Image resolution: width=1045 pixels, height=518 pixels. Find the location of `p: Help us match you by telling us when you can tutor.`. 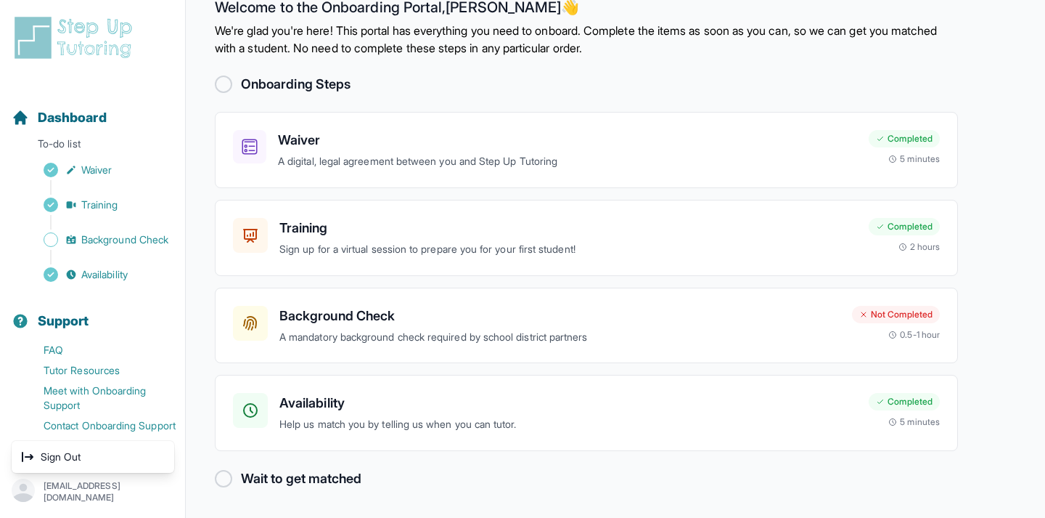

p: Help us match you by telling us when you can tutor. is located at coordinates (568, 424).